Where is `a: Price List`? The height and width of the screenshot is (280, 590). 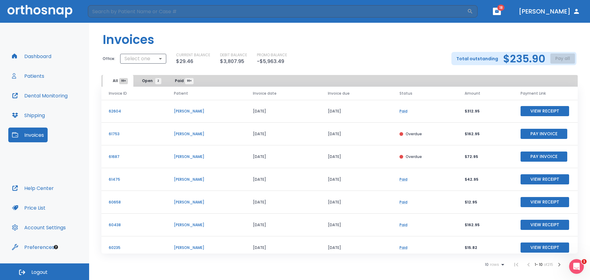 a: Price List is located at coordinates (29, 208).